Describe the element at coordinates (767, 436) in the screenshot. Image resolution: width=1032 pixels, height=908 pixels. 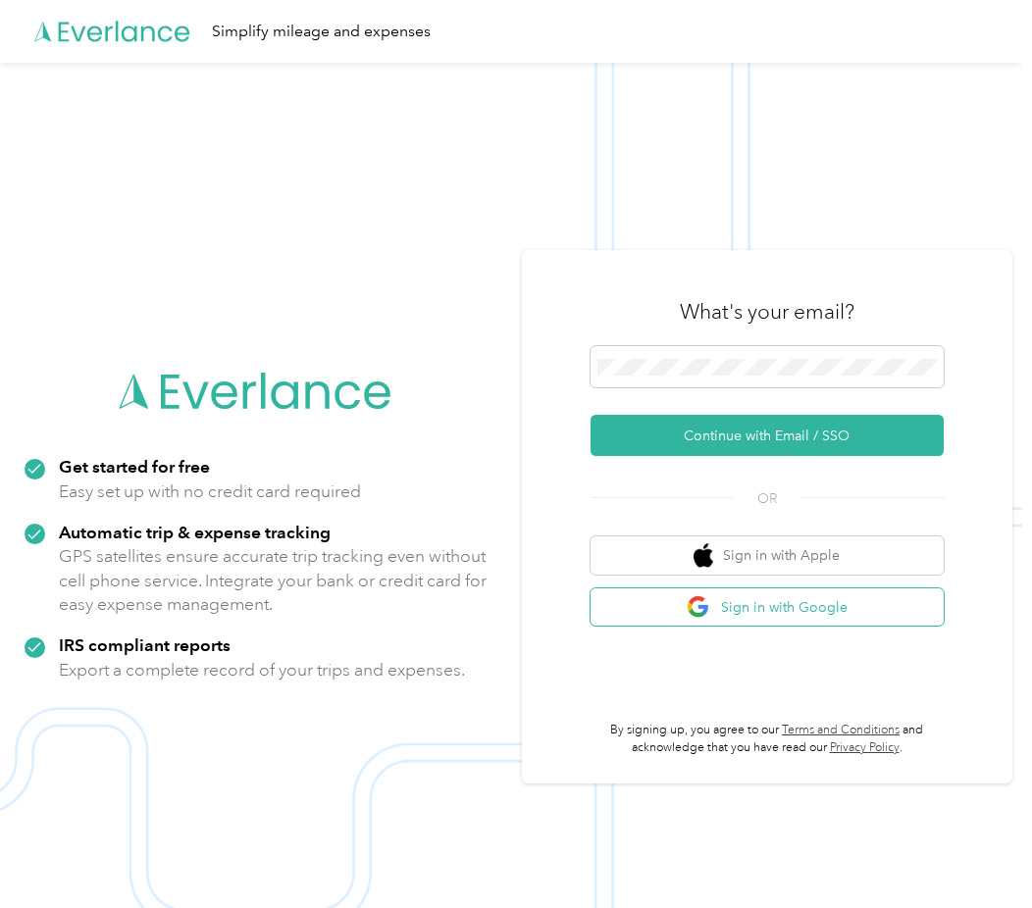
I see `button: Continue with Email / SSO` at that location.